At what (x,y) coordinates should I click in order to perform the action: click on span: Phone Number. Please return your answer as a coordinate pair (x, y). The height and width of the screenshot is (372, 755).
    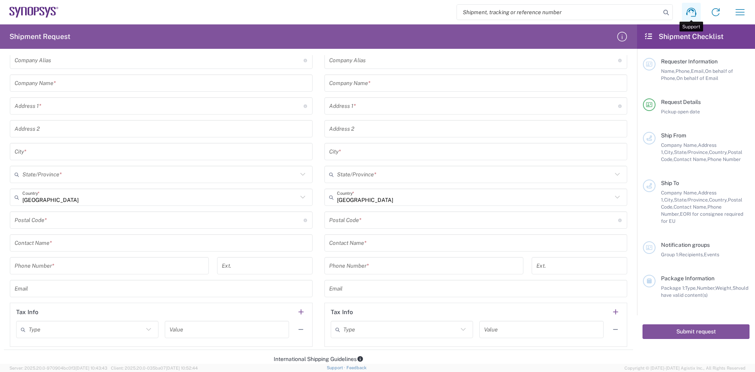
    Looking at the image, I should click on (724, 159).